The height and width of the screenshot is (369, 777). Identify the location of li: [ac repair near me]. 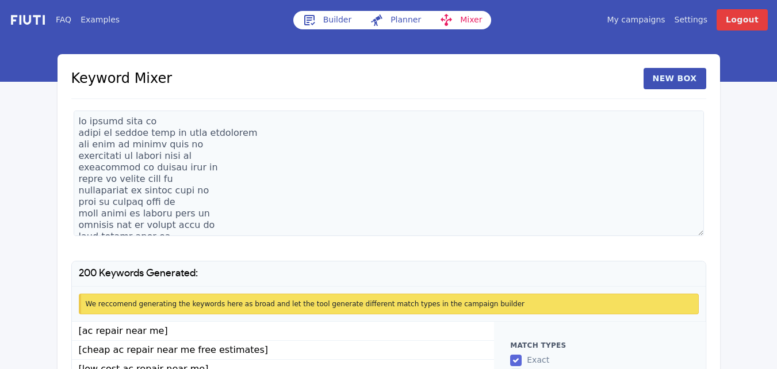
(283, 331).